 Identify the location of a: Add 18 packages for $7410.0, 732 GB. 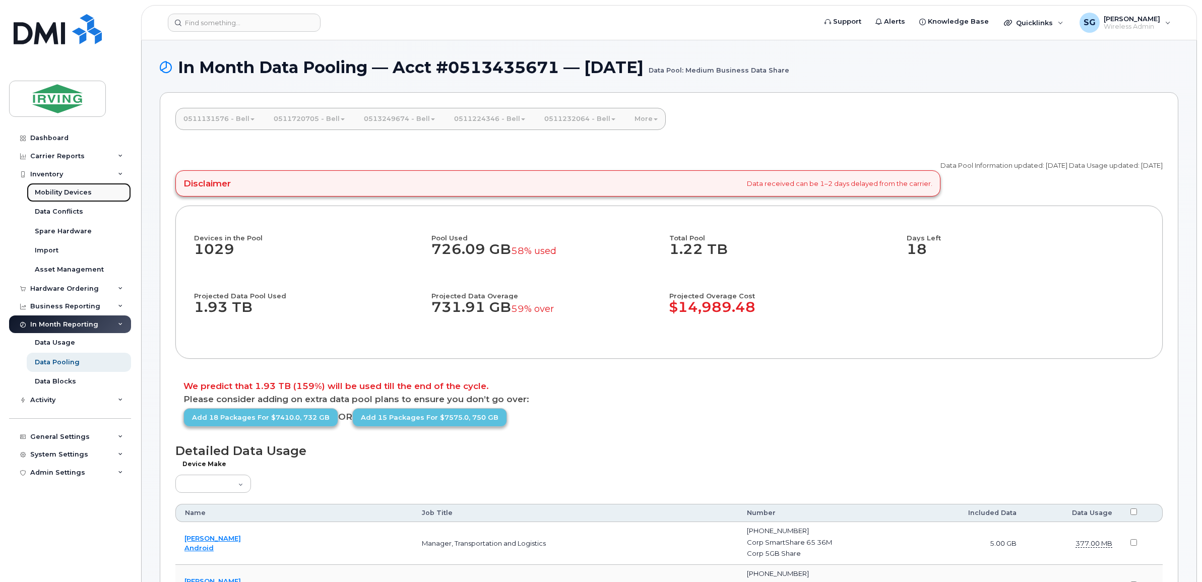
(261, 417).